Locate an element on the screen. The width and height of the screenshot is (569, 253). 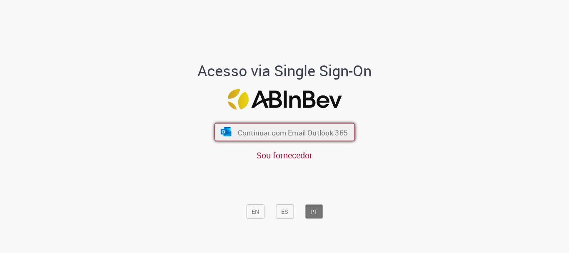
font: Sou fornecedor is located at coordinates (285, 155).